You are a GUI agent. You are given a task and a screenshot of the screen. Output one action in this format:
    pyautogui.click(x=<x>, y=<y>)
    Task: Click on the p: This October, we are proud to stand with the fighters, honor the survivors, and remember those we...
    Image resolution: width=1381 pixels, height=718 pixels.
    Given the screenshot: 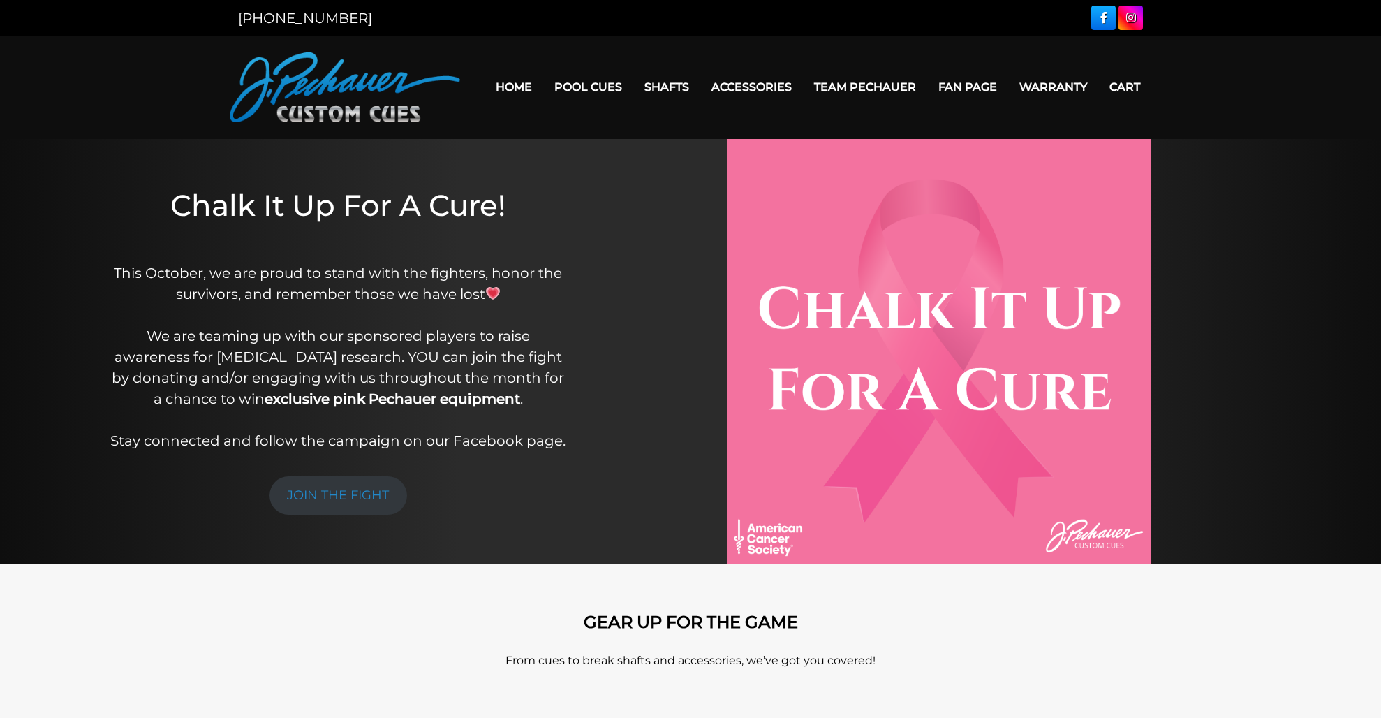 What is the action you would take?
    pyautogui.click(x=338, y=357)
    